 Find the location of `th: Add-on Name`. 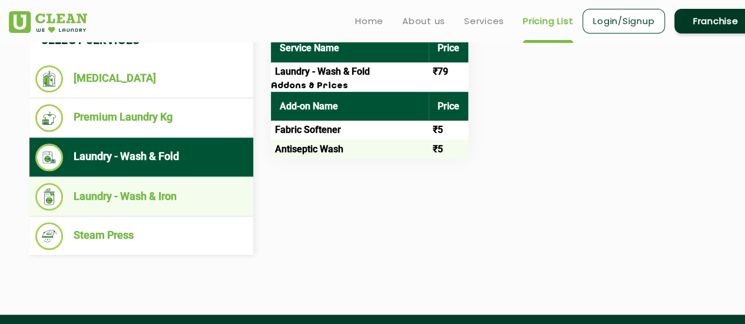

th: Add-on Name is located at coordinates (350, 106).